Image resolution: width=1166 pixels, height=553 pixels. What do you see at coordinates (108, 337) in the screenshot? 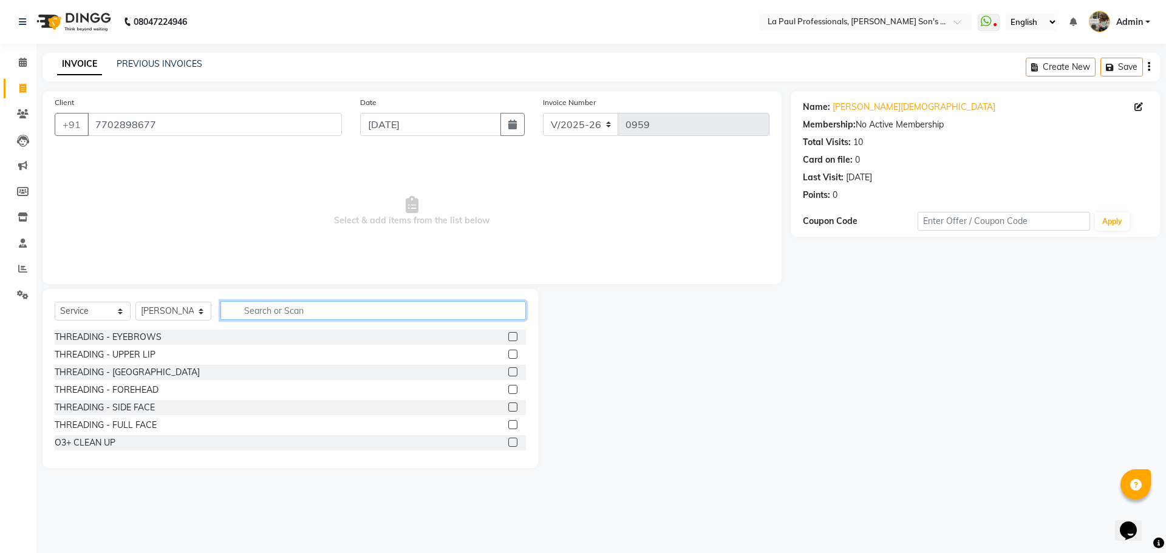
I see `div: THREADING - EYEBROWS` at bounding box center [108, 337].